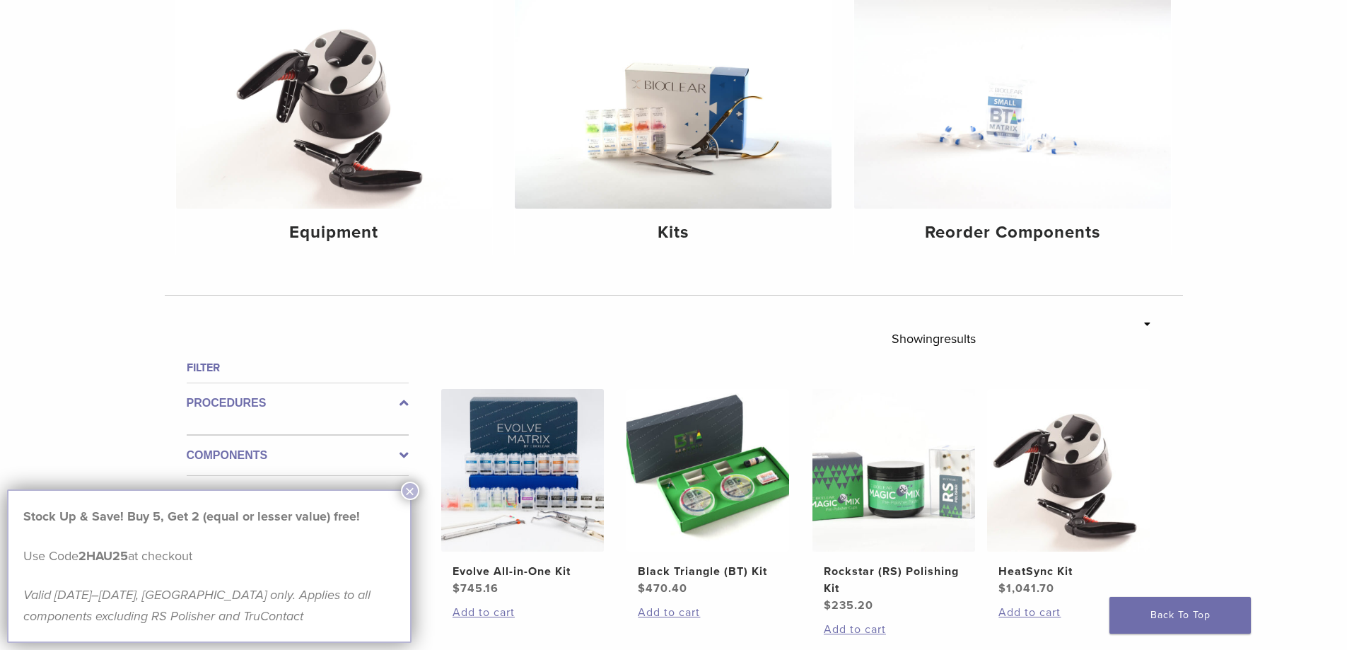 The height and width of the screenshot is (650, 1347). I want to click on p: Showing results, so click(933, 339).